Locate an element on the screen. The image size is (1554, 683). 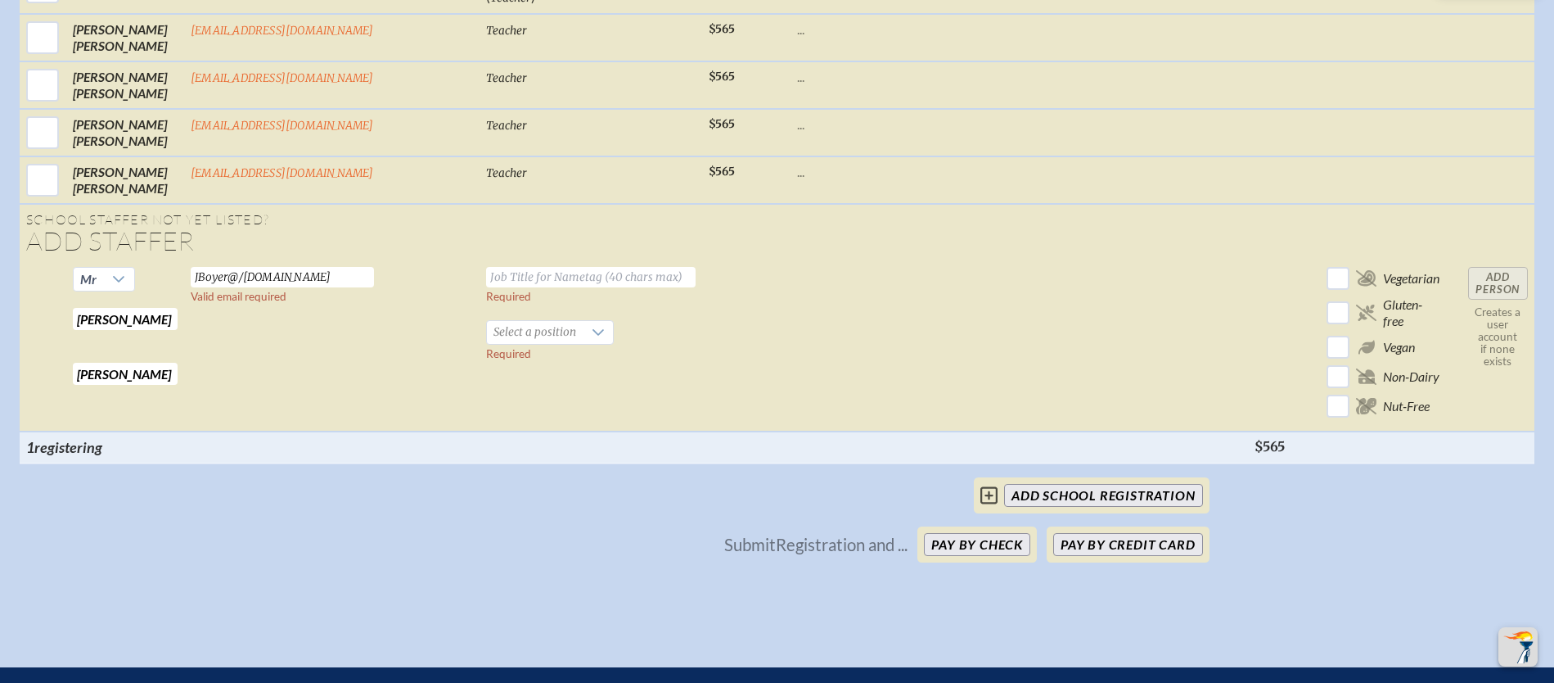
input: Job Title for Nametag (40 chars max) is located at coordinates (591, 277).